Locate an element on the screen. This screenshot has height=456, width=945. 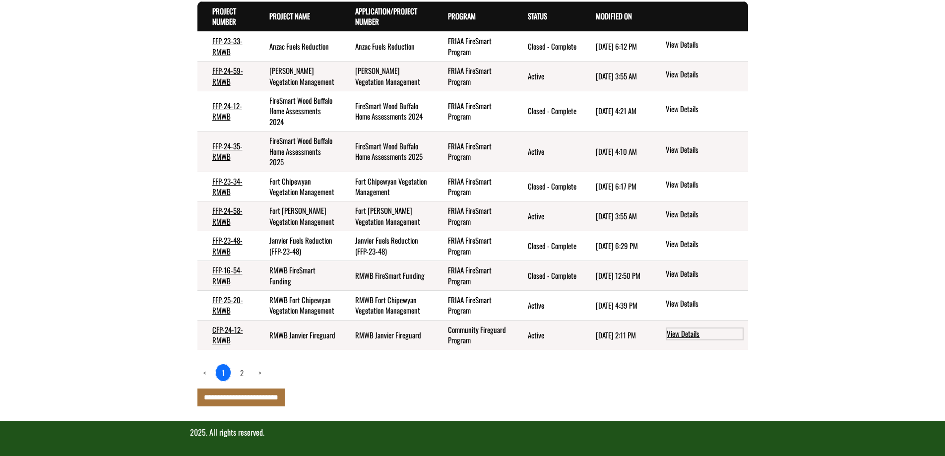
td: 4/27/2024 6:29 PM is located at coordinates (615, 246).